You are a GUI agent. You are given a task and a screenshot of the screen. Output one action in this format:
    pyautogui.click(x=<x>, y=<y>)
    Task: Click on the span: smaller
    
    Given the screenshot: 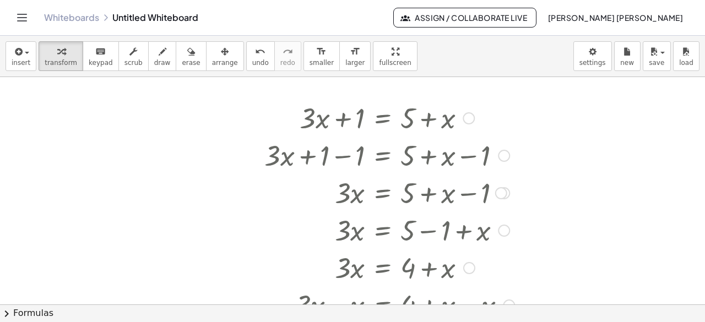 What is the action you would take?
    pyautogui.click(x=322, y=63)
    